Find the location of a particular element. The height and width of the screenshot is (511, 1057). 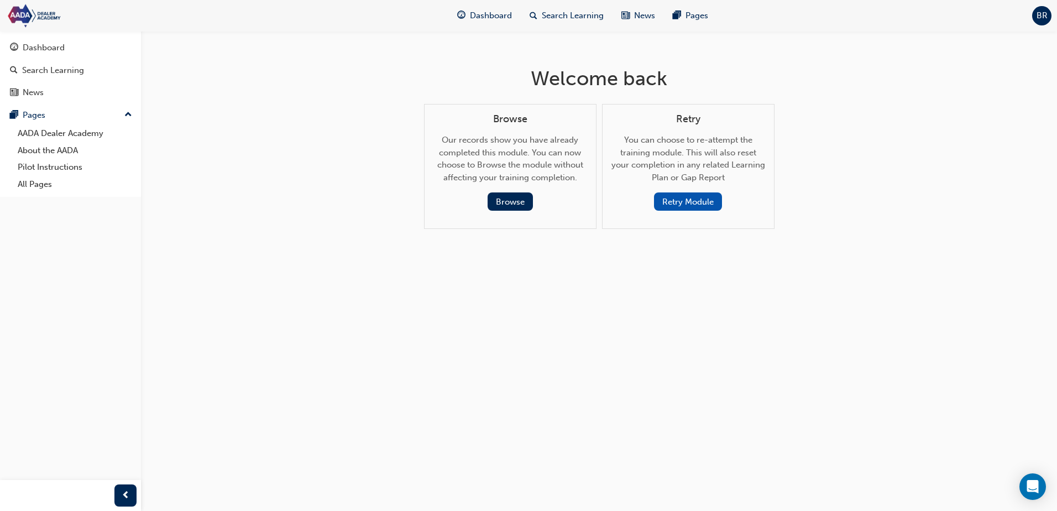

h4: Browse is located at coordinates (510, 119).